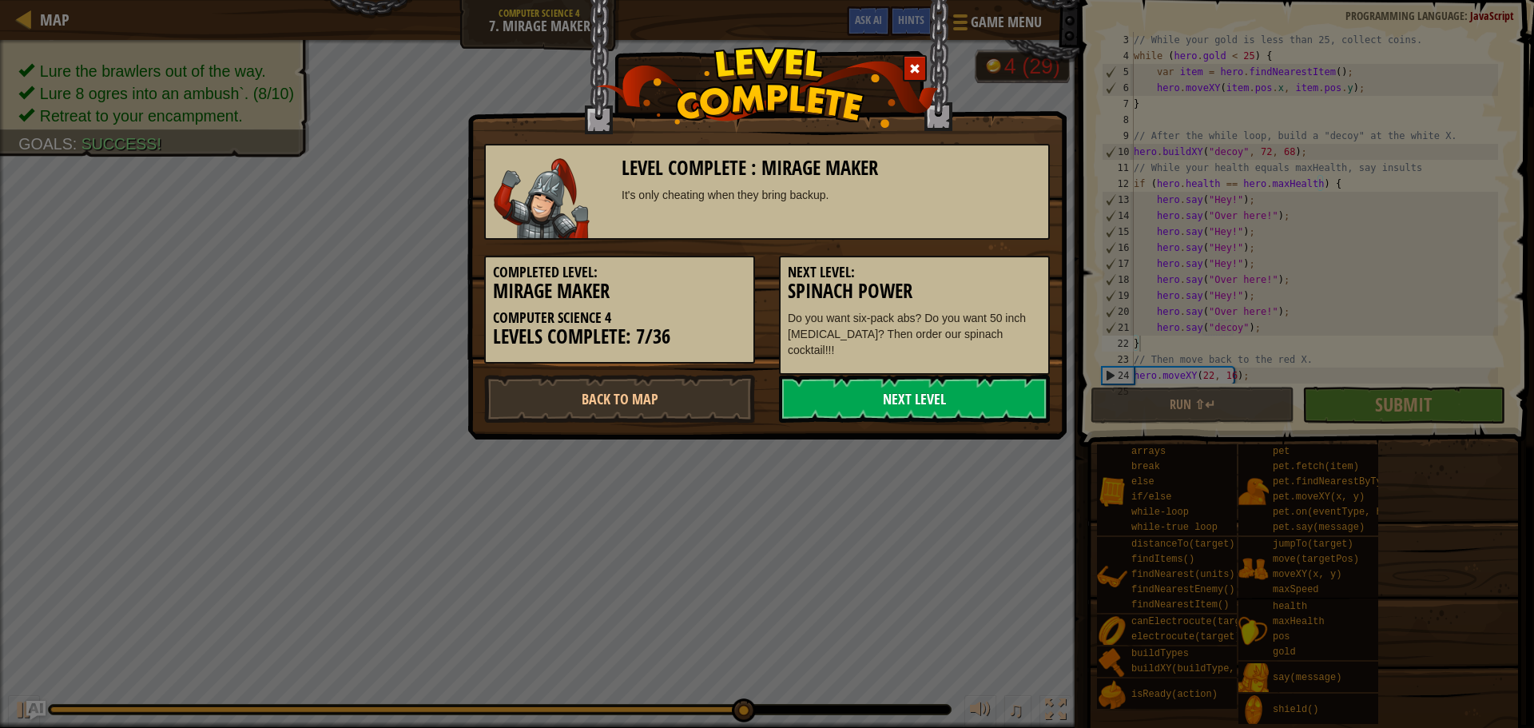 Image resolution: width=1534 pixels, height=728 pixels. I want to click on h5: Computer Science 4, so click(619, 318).